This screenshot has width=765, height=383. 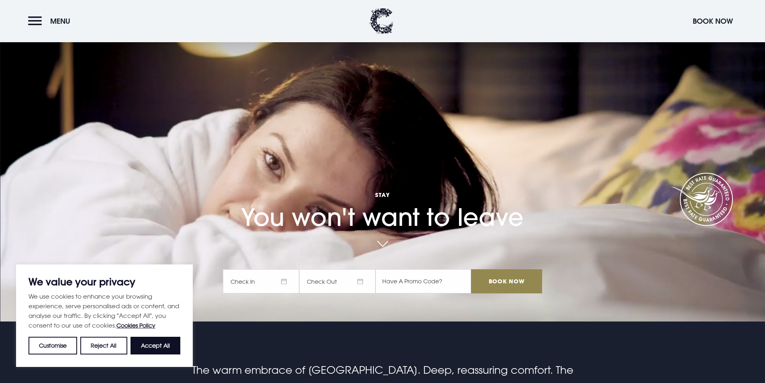 What do you see at coordinates (60, 21) in the screenshot?
I see `span: Menu` at bounding box center [60, 21].